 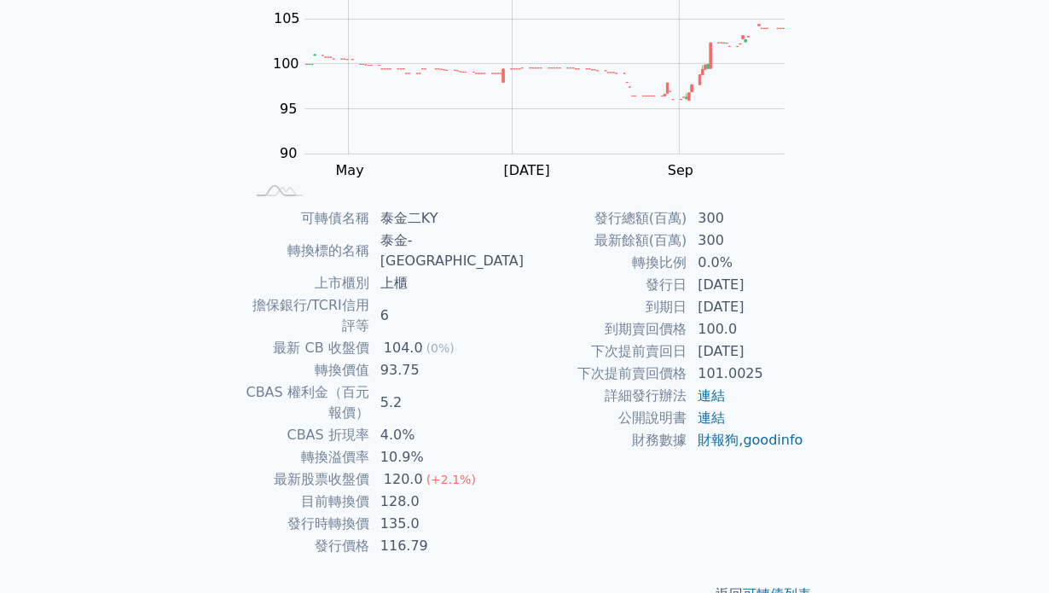 What do you see at coordinates (350, 170) in the screenshot?
I see `tspan: May` at bounding box center [350, 170].